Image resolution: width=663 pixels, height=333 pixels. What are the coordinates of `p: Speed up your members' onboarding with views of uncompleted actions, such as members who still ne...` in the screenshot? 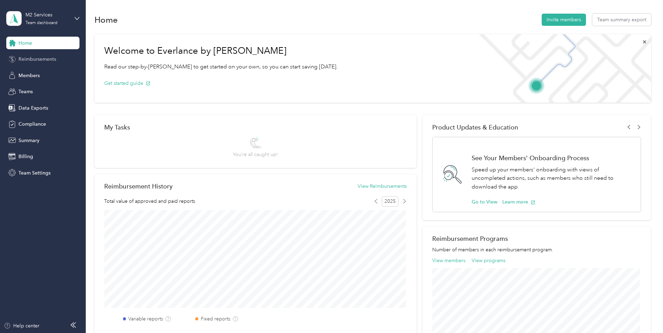 It's located at (553, 178).